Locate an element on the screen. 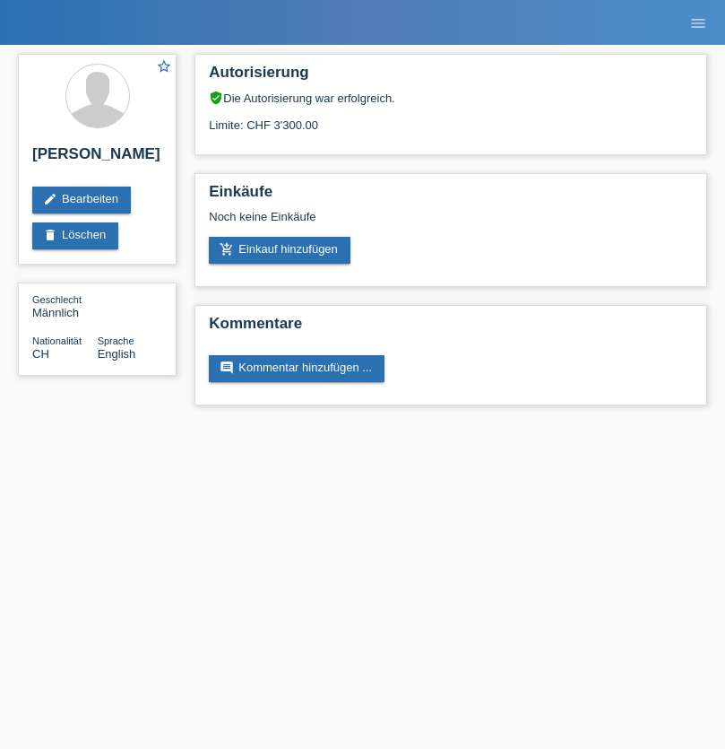 This screenshot has height=749, width=725. div: Die Autorisierung war erfolgreich. is located at coordinates (451, 98).